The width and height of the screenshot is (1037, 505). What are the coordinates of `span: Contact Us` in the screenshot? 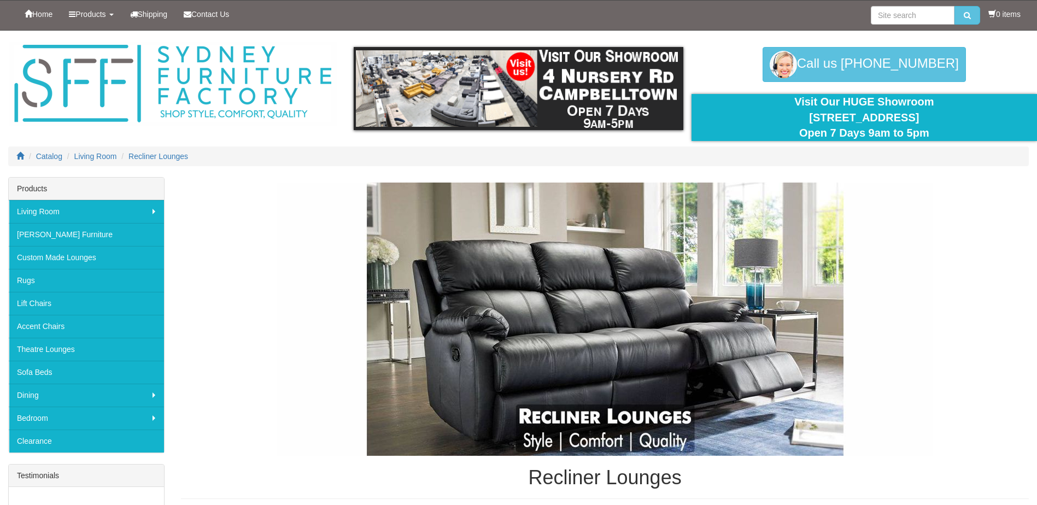 It's located at (210, 14).